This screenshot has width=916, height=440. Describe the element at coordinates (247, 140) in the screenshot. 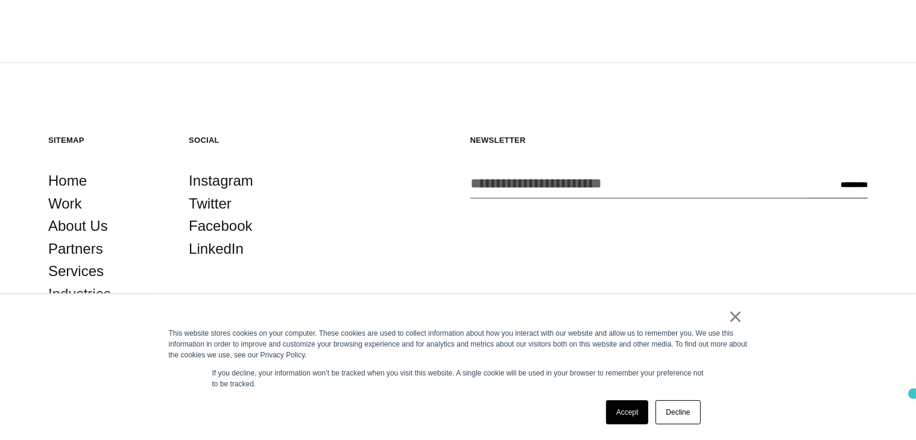

I see `h5: Social` at that location.